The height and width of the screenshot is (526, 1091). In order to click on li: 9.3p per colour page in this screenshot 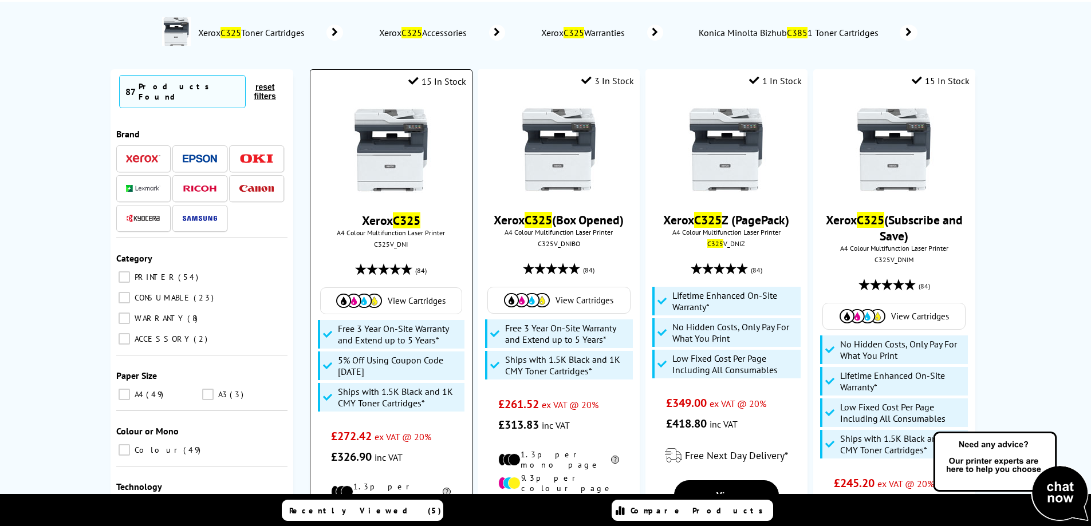, I will do `click(558, 483)`.